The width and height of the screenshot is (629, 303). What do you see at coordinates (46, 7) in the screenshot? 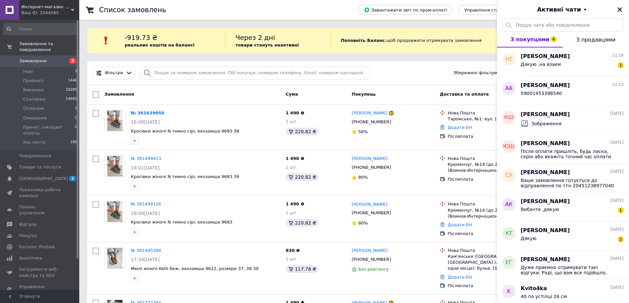
I see `span: Интернет-магазин "Lite Shop"` at bounding box center [46, 7].